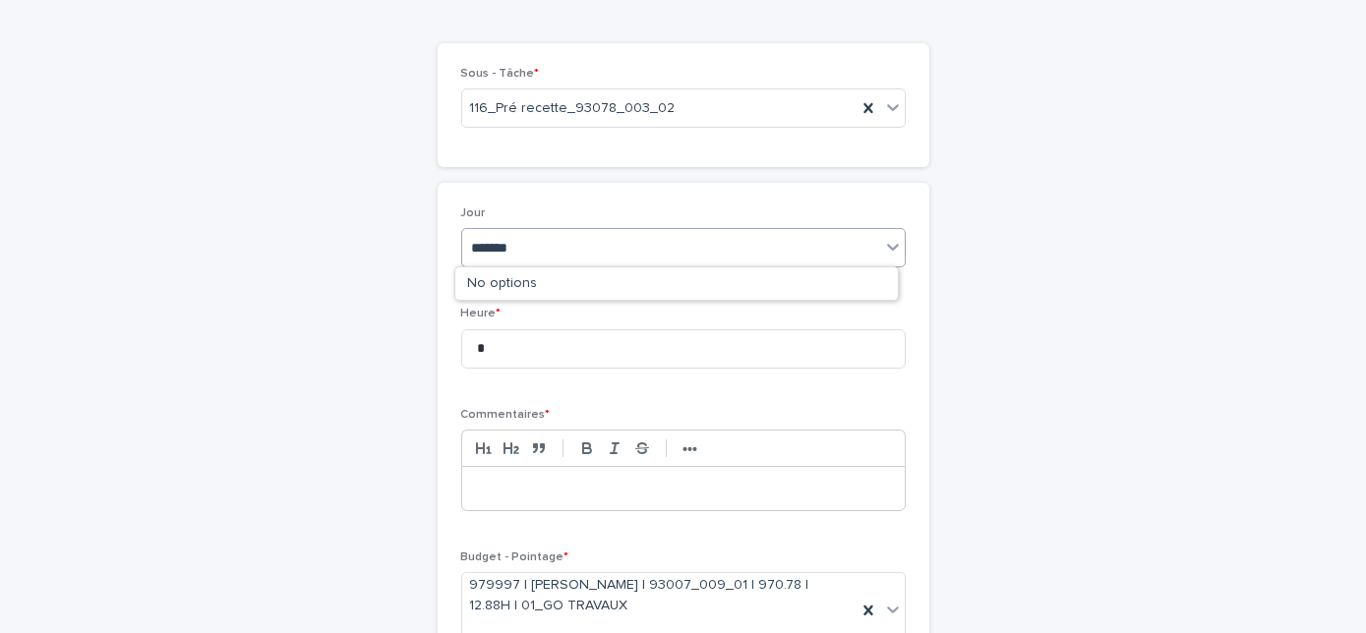 The height and width of the screenshot is (633, 1366). Describe the element at coordinates (481, 314) in the screenshot. I see `span: Heure` at that location.